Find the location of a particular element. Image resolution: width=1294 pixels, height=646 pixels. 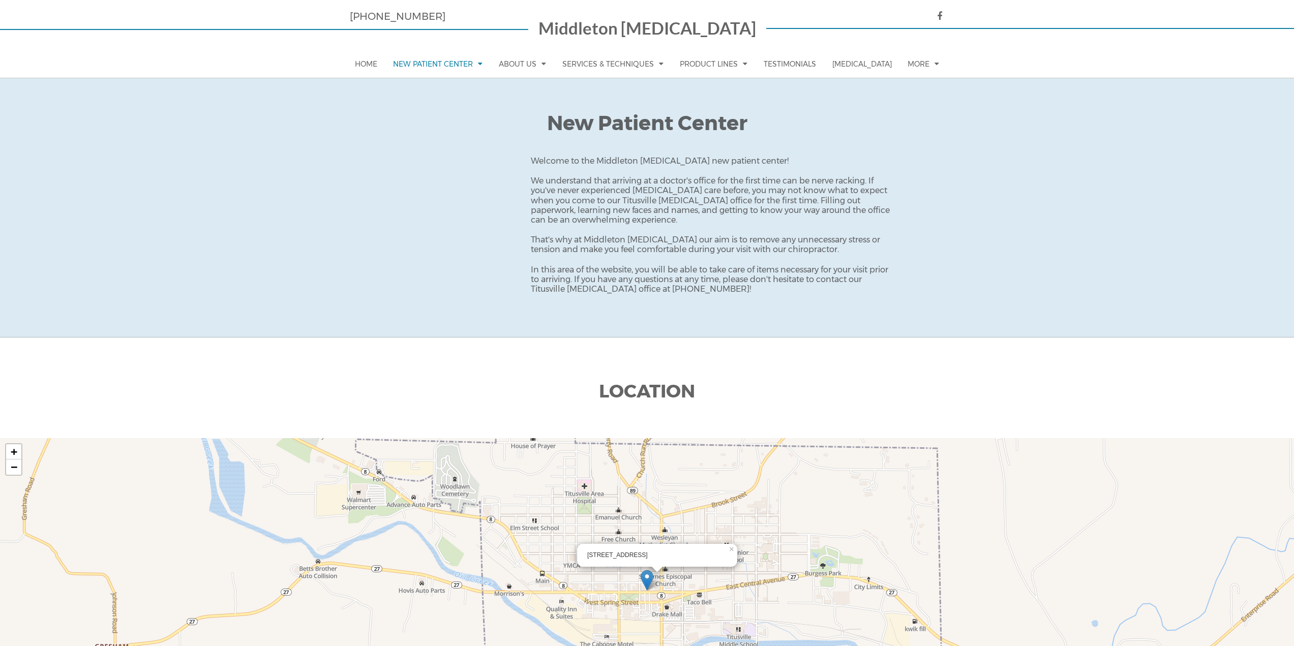

a: Product Lines is located at coordinates (713, 64).